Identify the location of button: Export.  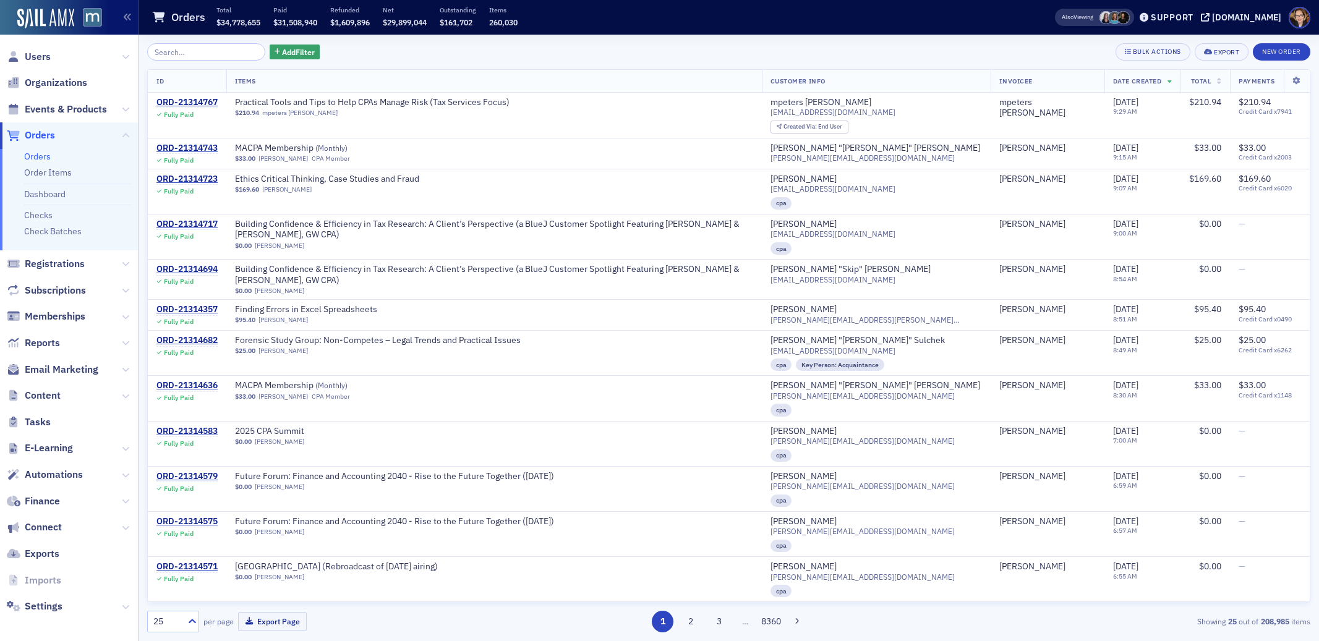
(1221, 52).